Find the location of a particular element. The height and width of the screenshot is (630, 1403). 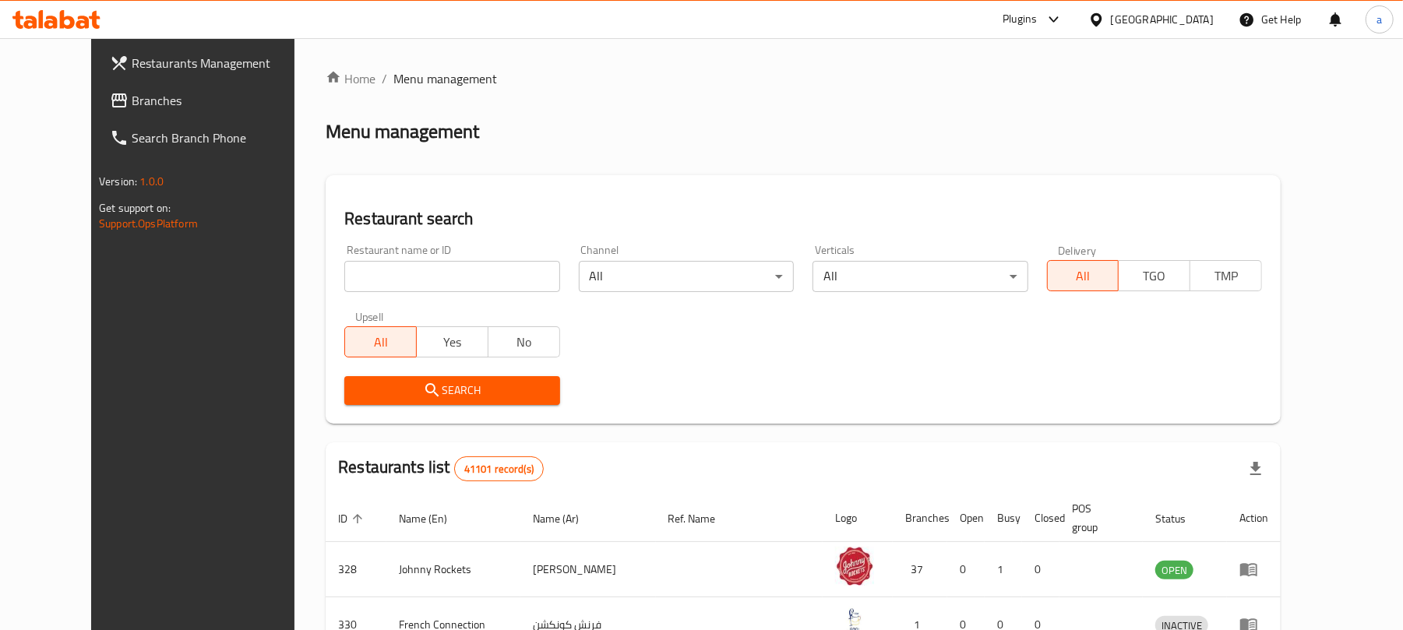

button: Search is located at coordinates (452, 390).